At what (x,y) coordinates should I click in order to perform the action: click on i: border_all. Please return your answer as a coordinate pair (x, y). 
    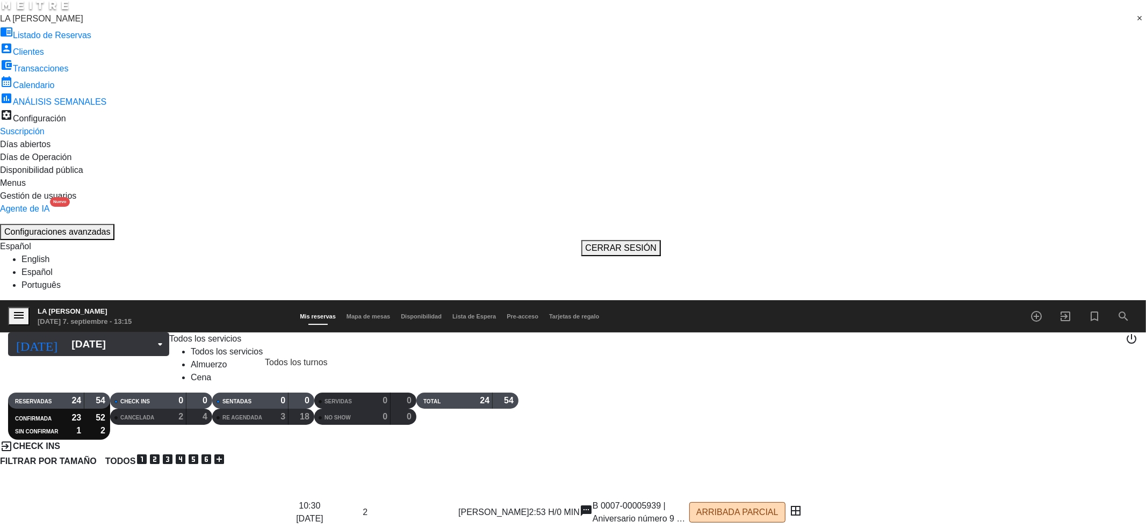
    Looking at the image, I should click on (796, 511).